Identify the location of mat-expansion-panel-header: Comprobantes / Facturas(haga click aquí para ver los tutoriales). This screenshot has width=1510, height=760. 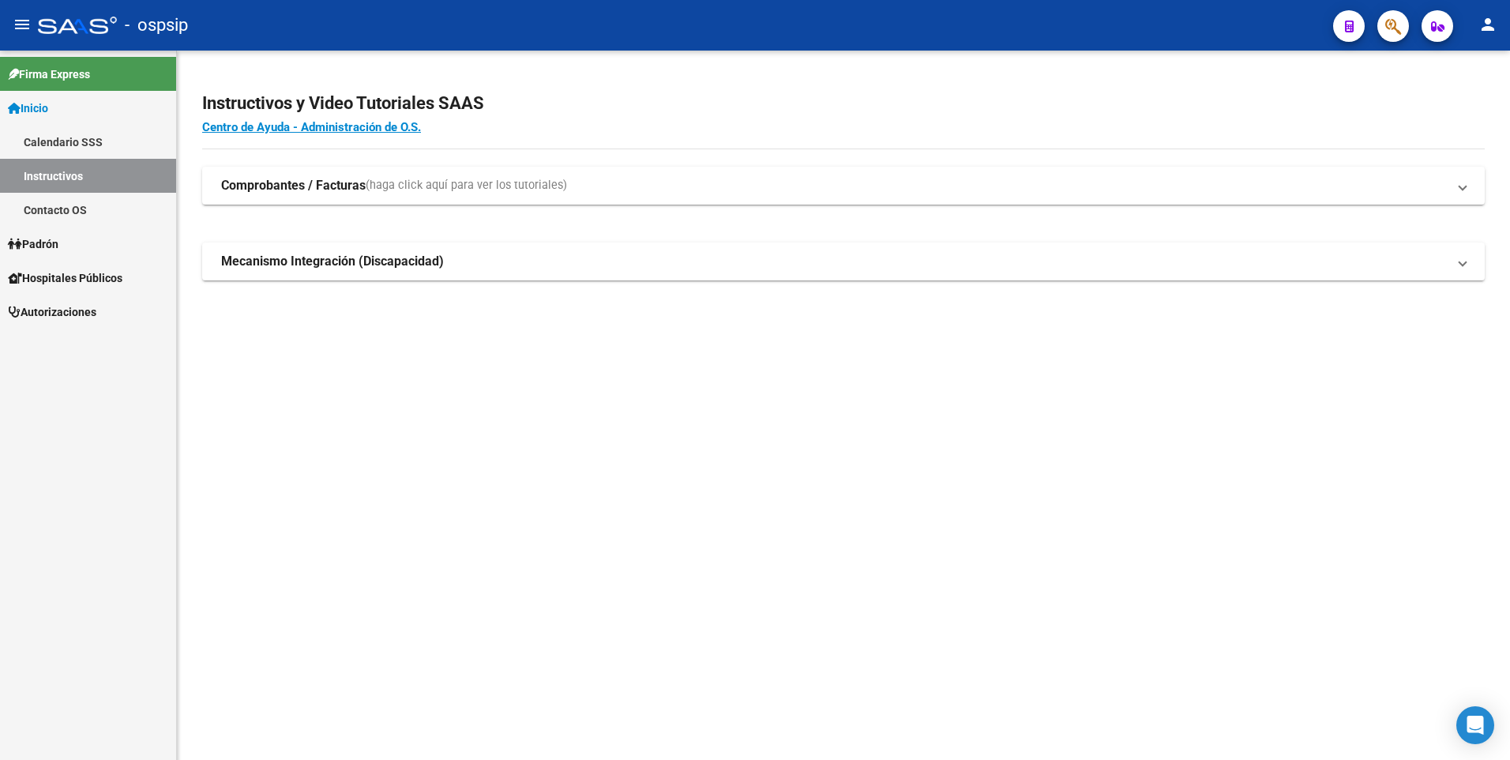
(843, 186).